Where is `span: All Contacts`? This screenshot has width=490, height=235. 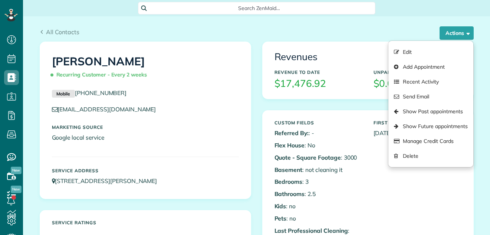
span: All Contacts is located at coordinates (63, 32).